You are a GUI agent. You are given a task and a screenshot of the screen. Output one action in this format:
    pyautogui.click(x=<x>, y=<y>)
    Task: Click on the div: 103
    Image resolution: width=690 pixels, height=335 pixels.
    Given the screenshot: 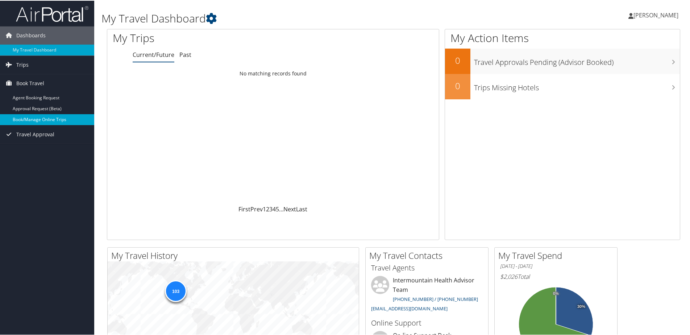 What is the action you would take?
    pyautogui.click(x=176, y=290)
    